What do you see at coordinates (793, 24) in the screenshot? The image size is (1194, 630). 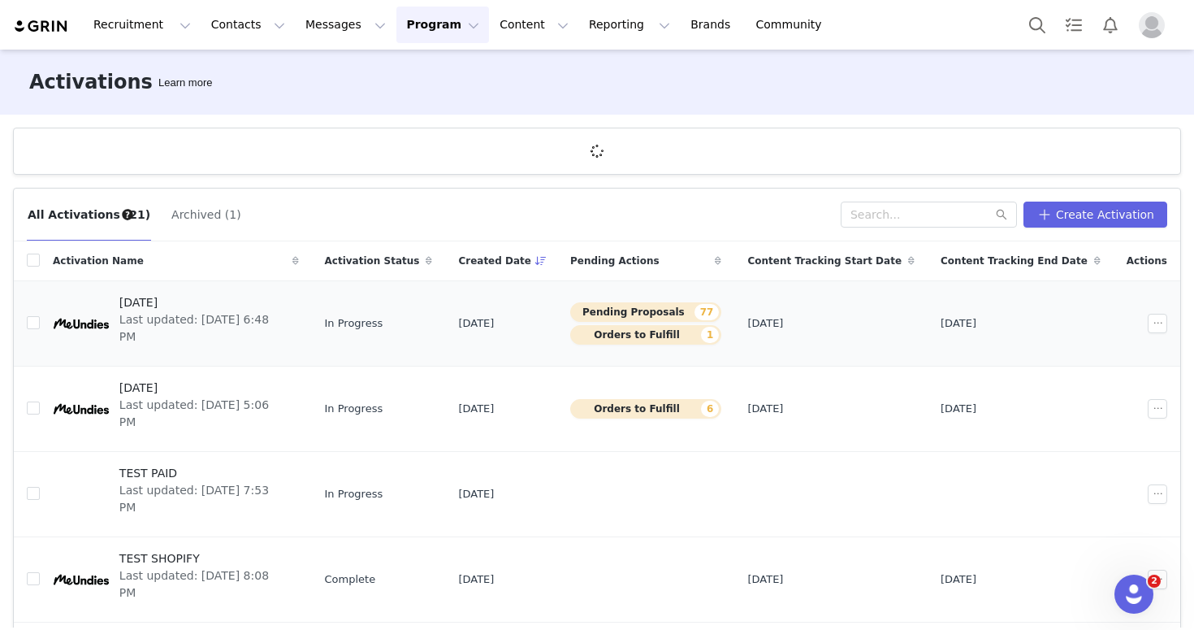 I see `a: Community` at bounding box center [793, 24].